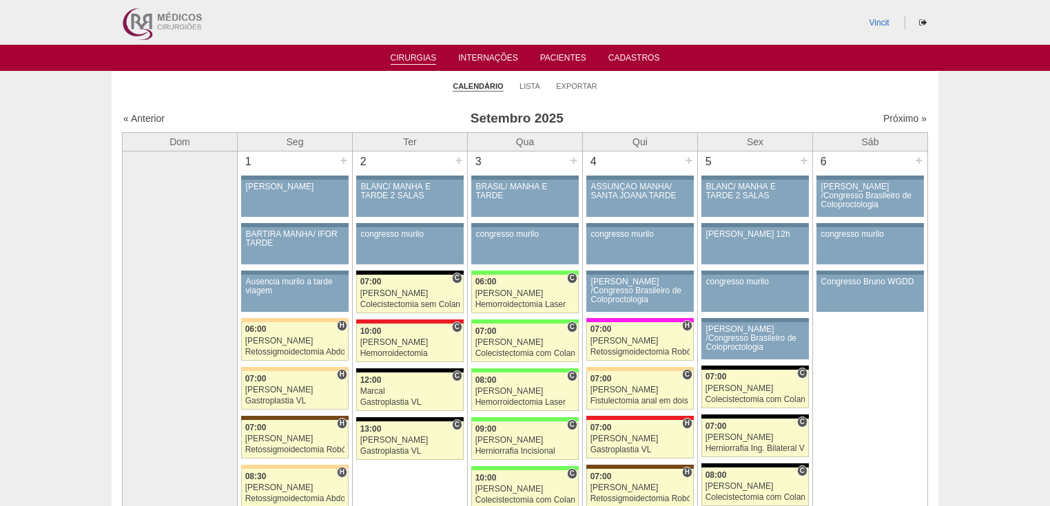 This screenshot has height=506, width=1050. I want to click on a: Exportar, so click(577, 86).